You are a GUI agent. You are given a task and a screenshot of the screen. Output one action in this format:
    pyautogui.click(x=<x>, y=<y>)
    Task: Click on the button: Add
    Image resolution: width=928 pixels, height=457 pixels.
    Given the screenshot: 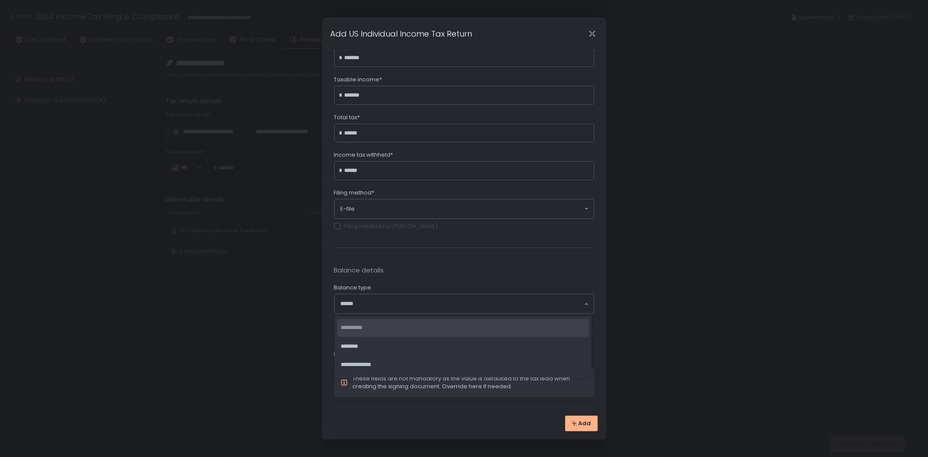 What is the action you would take?
    pyautogui.click(x=581, y=423)
    